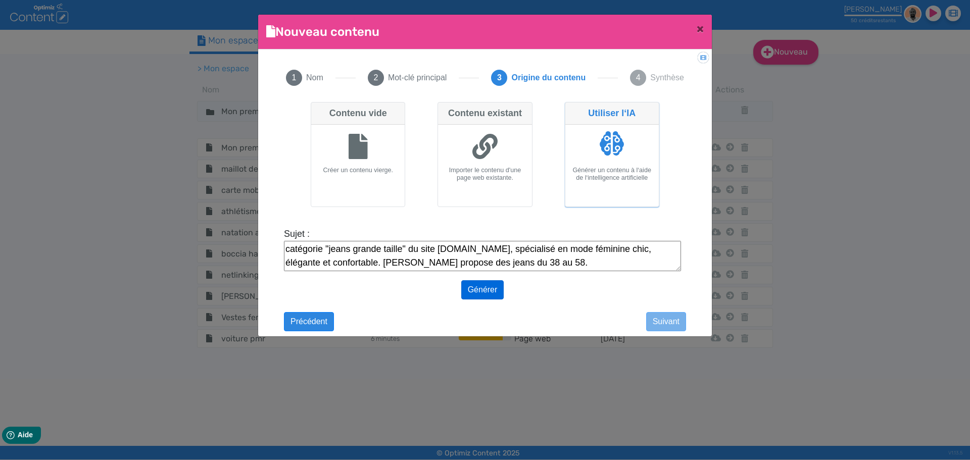 Image resolution: width=970 pixels, height=460 pixels. I want to click on button: Précédent, so click(309, 322).